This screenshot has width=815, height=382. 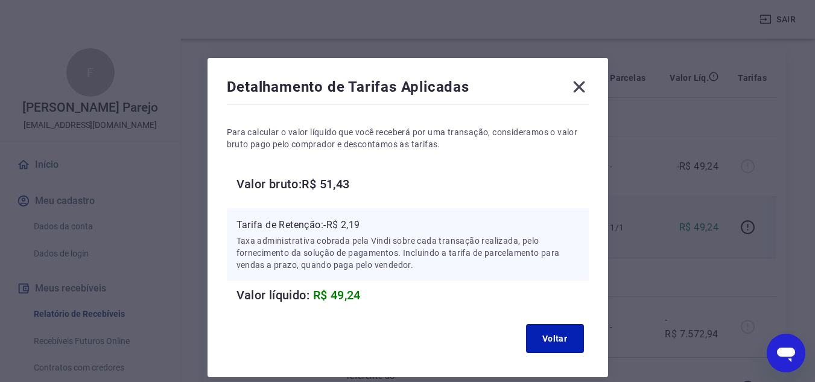 I want to click on h6: Valor líquido:, so click(x=412, y=295).